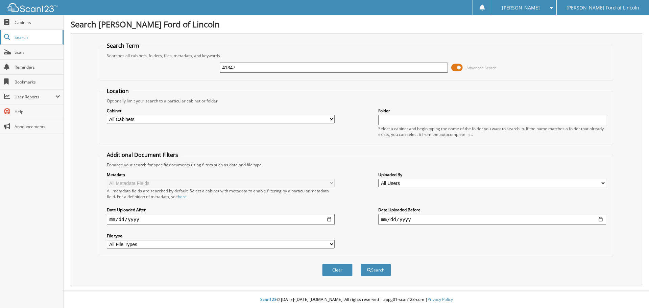  What do you see at coordinates (492, 210) in the screenshot?
I see `label: Date Uploaded Before` at bounding box center [492, 210].